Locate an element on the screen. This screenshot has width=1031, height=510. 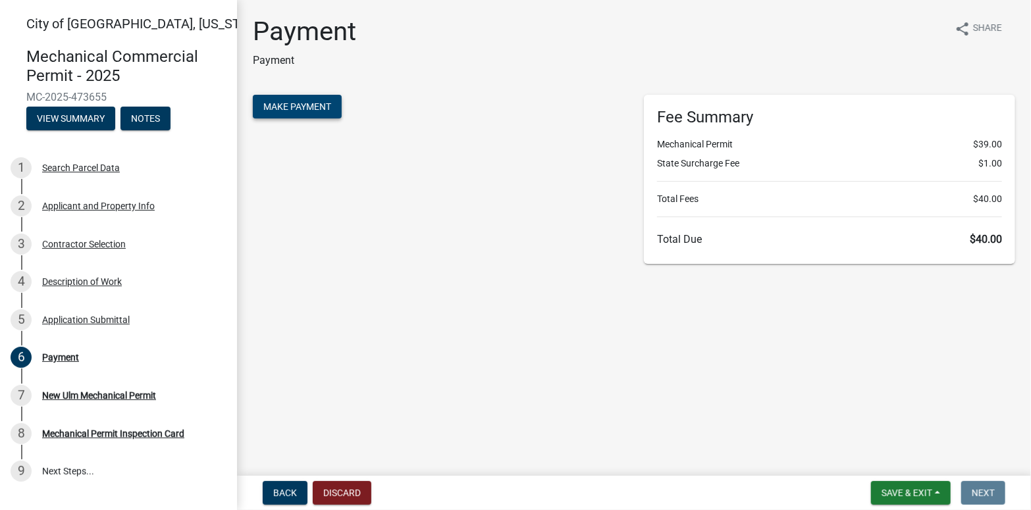
button: Notes is located at coordinates (145, 118).